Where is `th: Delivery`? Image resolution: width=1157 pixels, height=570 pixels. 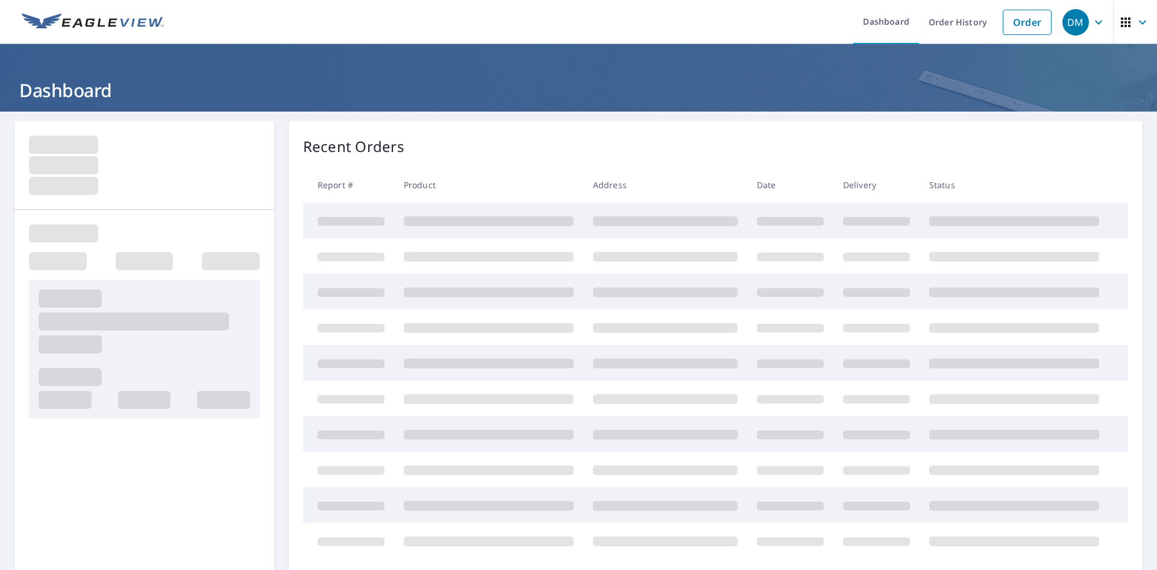 th: Delivery is located at coordinates (877, 184).